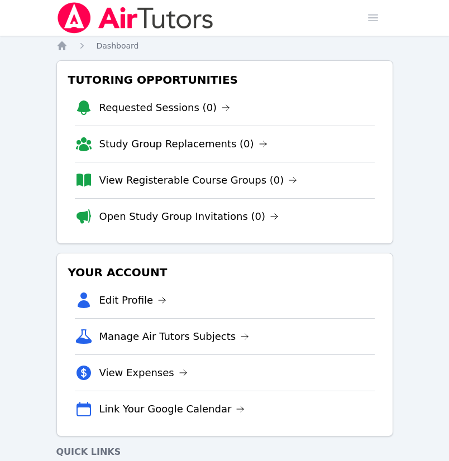  Describe the element at coordinates (172, 409) in the screenshot. I see `a: Link Your Google Calendar` at that location.